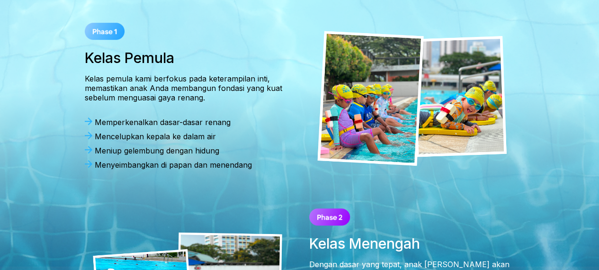  I want to click on div: Kelas Menengah, so click(412, 243).